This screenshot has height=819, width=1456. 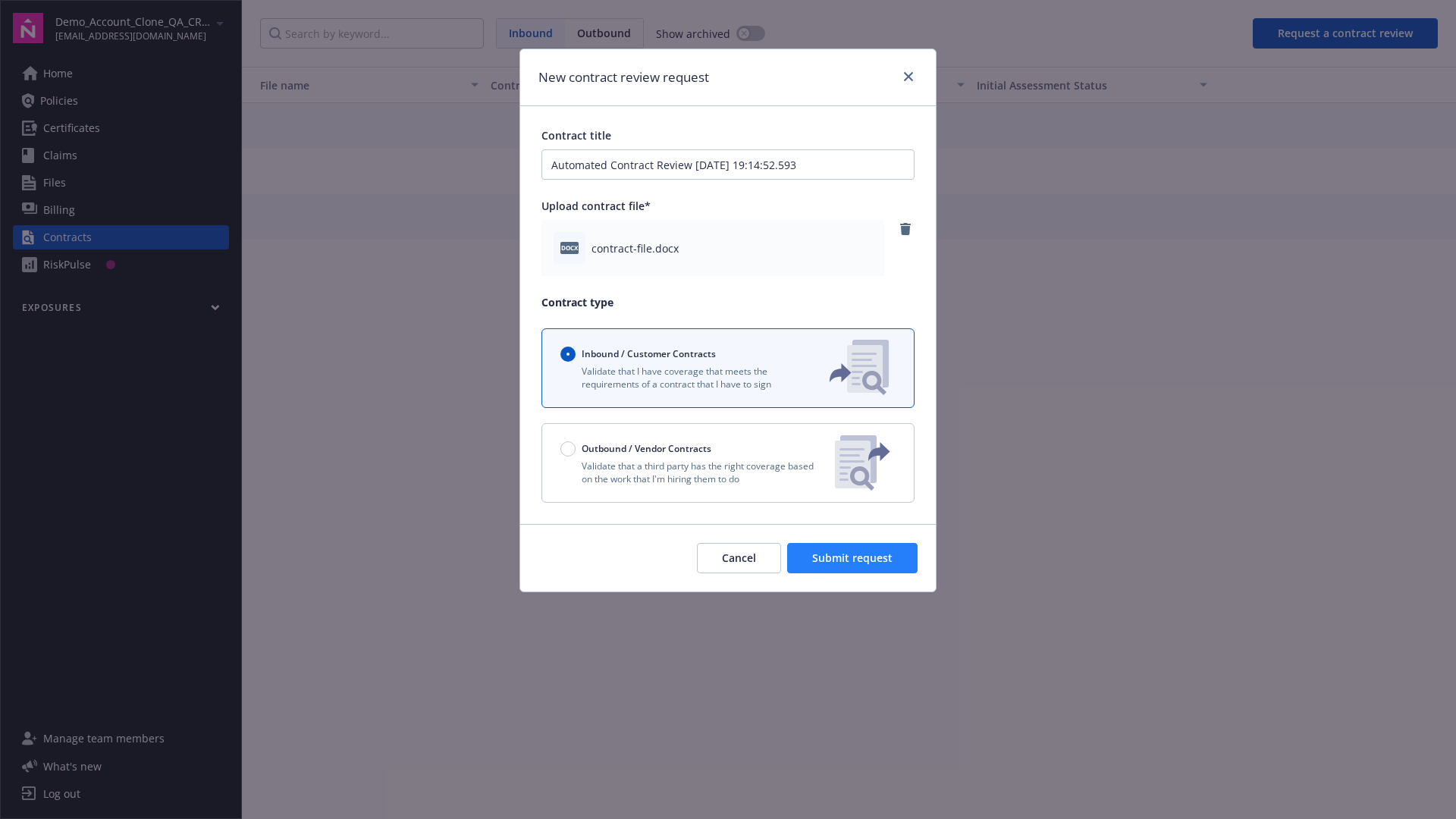 What do you see at coordinates (646, 448) in the screenshot?
I see `span: Outbound / Vendor Contracts` at bounding box center [646, 448].